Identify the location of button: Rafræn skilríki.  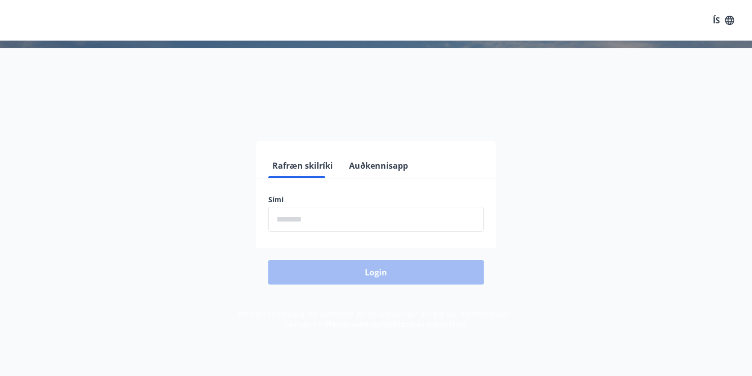
(302, 166).